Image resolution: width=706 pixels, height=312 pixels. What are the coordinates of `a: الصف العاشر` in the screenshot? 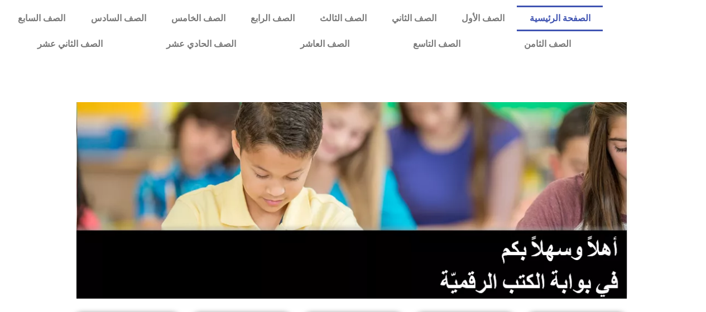 It's located at (325, 44).